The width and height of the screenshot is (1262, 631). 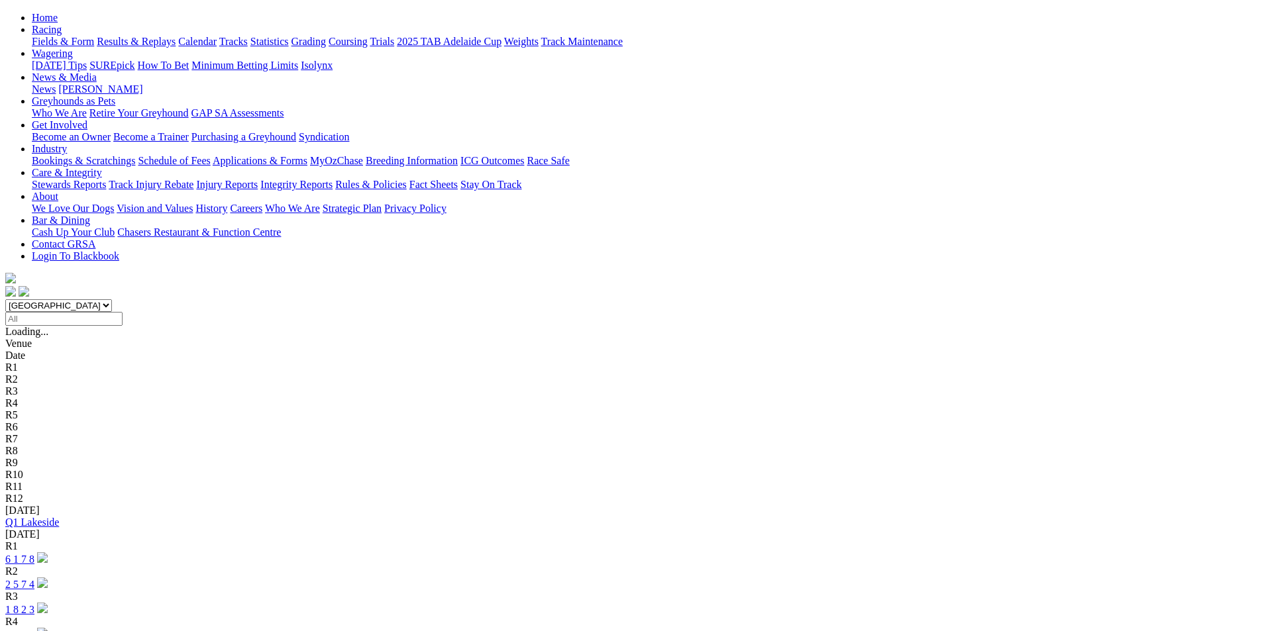 What do you see at coordinates (630, 475) in the screenshot?
I see `div: R10` at bounding box center [630, 475].